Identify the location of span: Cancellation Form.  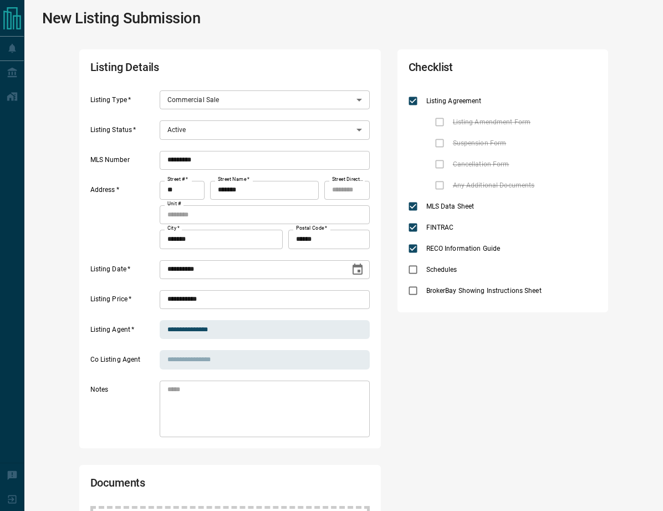
(481, 164).